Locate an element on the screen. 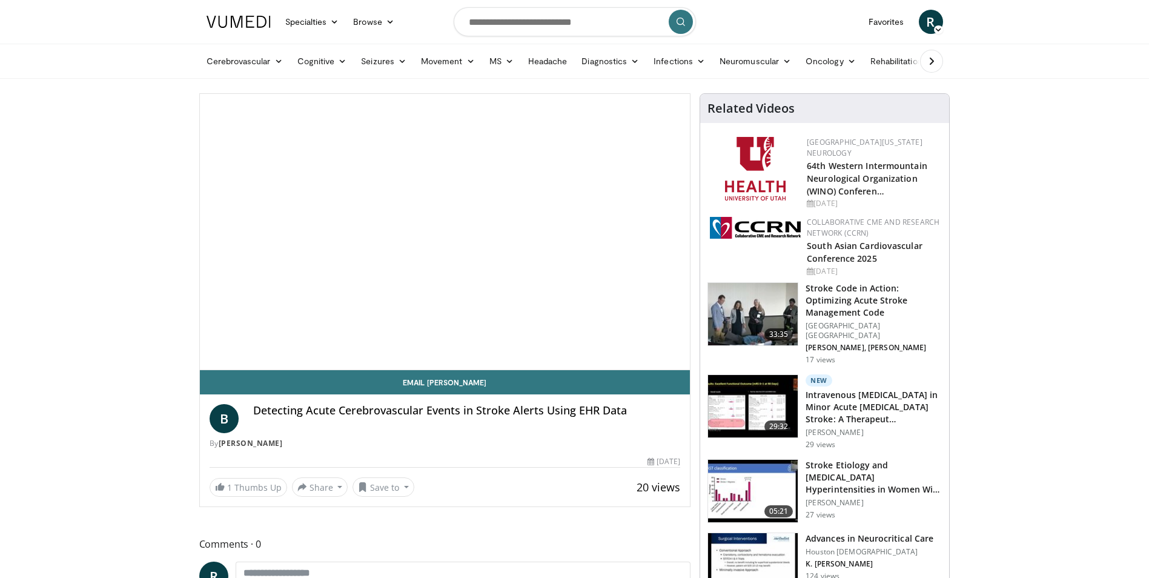  p: 29 views is located at coordinates (820, 445).